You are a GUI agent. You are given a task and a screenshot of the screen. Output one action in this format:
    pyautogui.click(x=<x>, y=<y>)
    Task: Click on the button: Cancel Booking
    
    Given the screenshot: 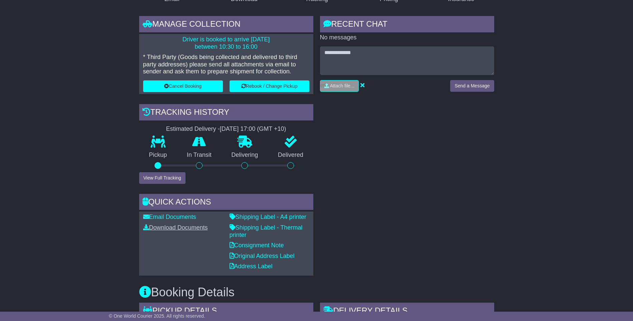 What is the action you would take?
    pyautogui.click(x=183, y=86)
    